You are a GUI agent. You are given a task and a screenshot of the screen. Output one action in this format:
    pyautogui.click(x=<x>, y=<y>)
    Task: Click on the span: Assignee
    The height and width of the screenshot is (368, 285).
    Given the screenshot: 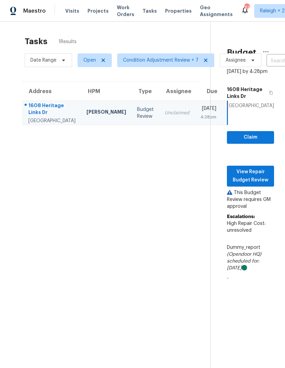 What is the action you would take?
    pyautogui.click(x=236, y=60)
    